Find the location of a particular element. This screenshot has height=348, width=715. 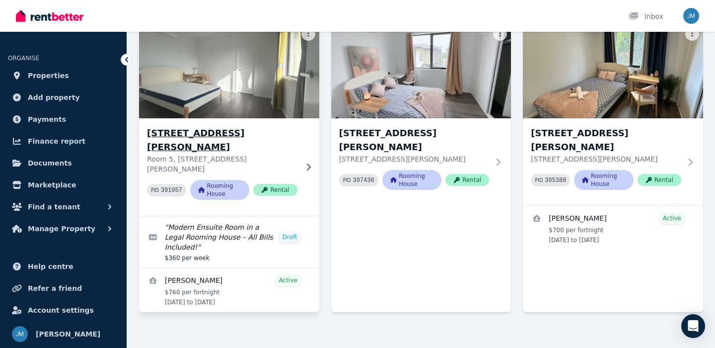

a: Payments is located at coordinates (63, 119).